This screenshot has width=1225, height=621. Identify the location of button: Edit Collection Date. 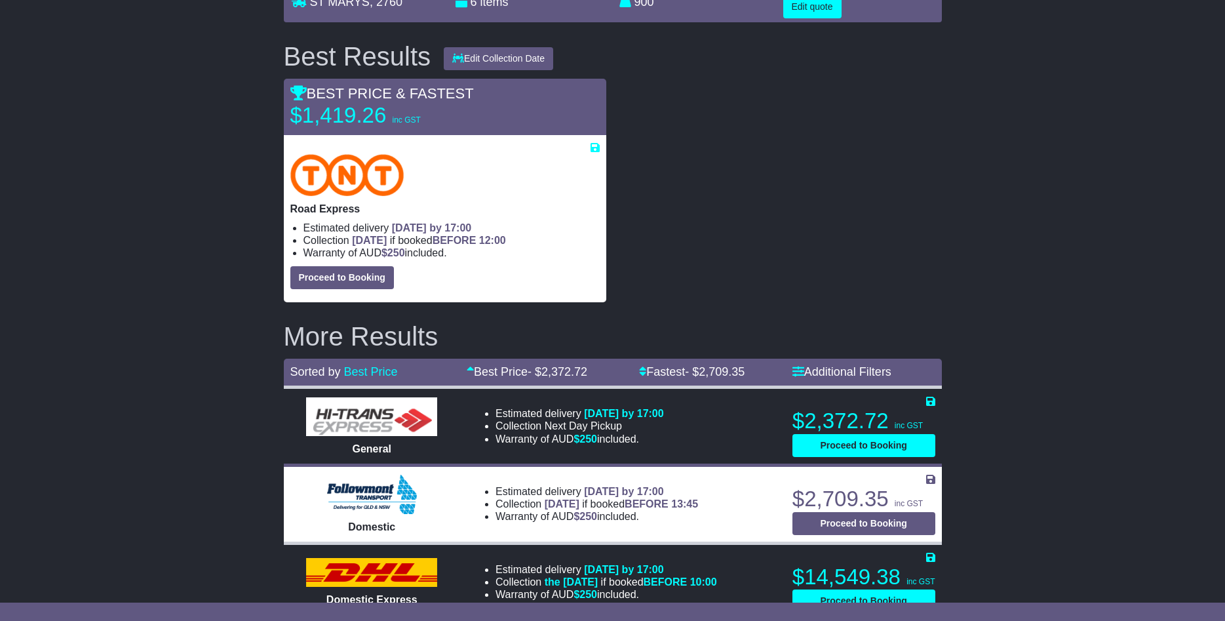
(498, 58).